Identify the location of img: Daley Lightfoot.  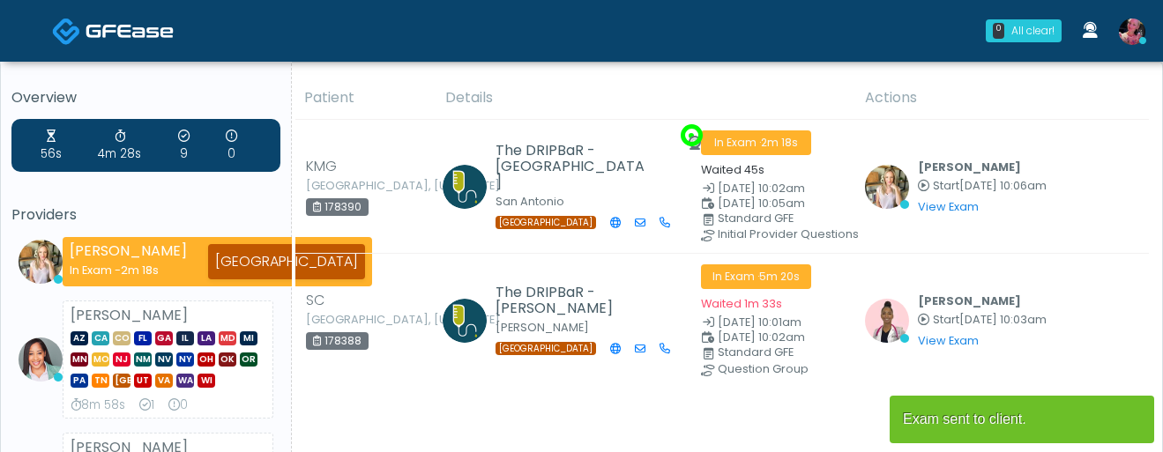
(465, 321).